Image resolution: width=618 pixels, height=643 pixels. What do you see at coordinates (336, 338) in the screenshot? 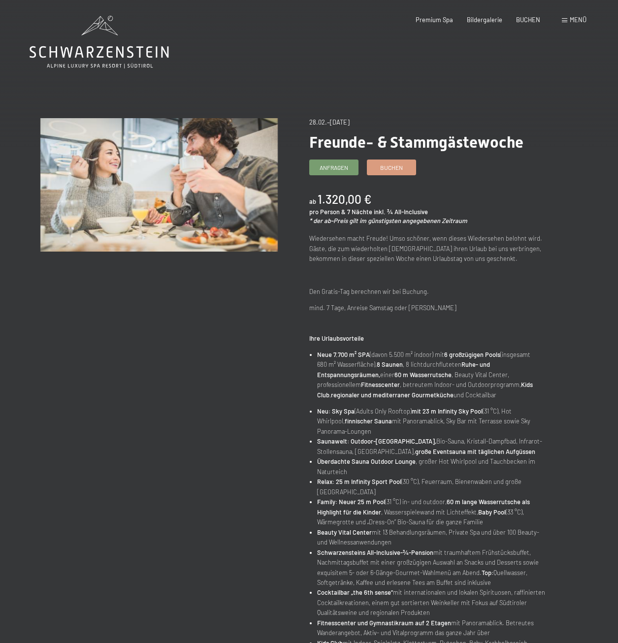
I see `strong: Ihre Urlaubsvorteile` at bounding box center [336, 338].